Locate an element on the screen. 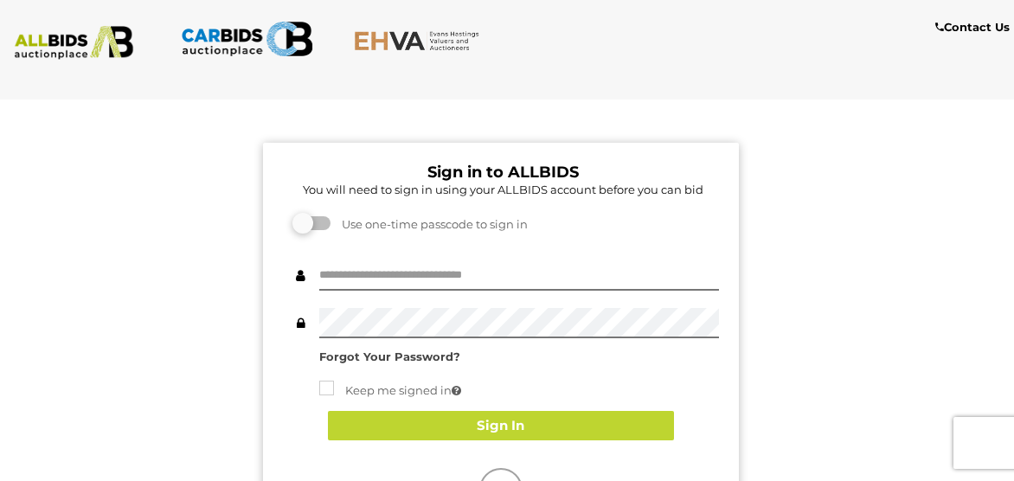 The image size is (1014, 481). img: EHVA.com.au is located at coordinates (420, 41).